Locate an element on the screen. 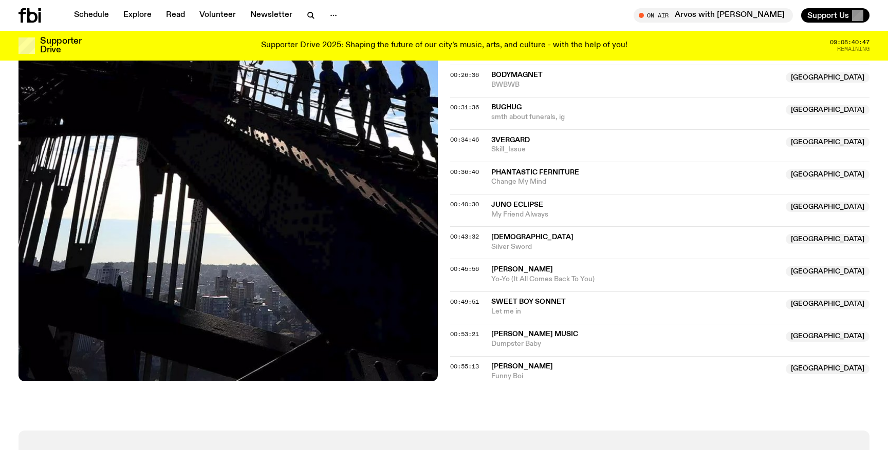  button: 00:55:13 is located at coordinates (464, 367).